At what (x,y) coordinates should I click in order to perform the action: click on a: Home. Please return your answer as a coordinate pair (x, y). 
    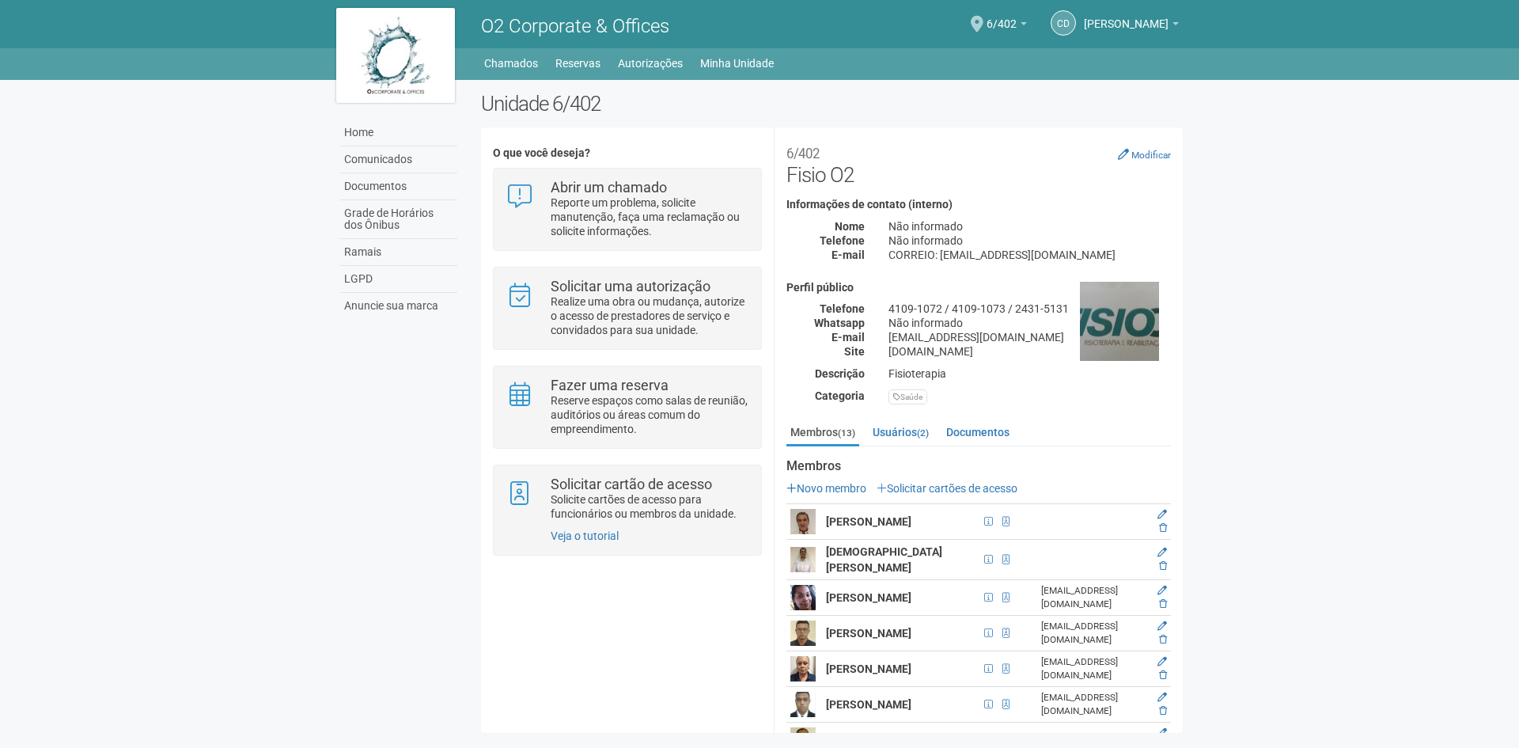
    Looking at the image, I should click on (399, 133).